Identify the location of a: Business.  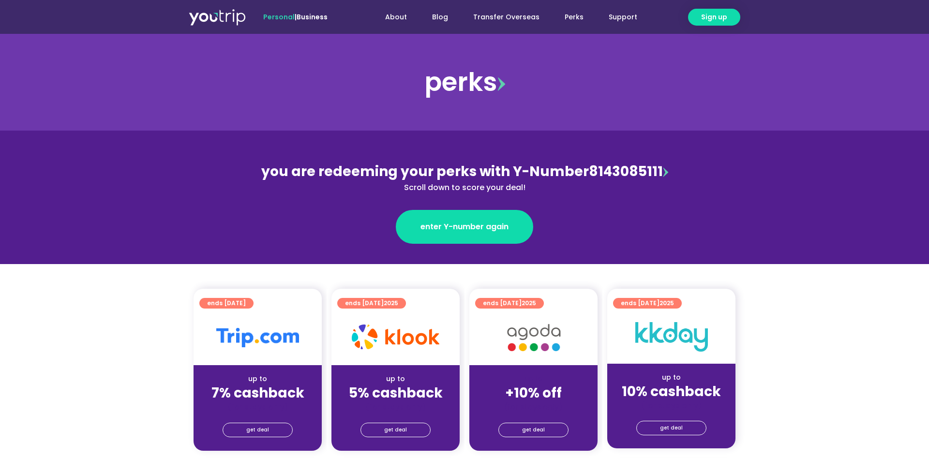
(312, 17).